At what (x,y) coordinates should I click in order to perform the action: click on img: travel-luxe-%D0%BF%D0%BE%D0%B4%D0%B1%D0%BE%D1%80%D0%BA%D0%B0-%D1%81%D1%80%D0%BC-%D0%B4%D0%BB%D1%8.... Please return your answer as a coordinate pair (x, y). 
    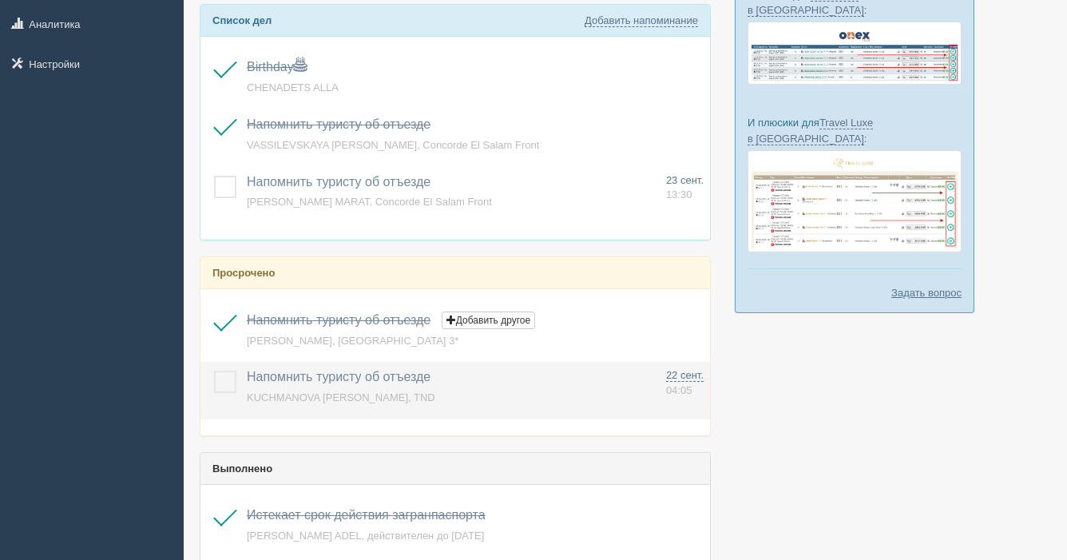
    Looking at the image, I should click on (855, 201).